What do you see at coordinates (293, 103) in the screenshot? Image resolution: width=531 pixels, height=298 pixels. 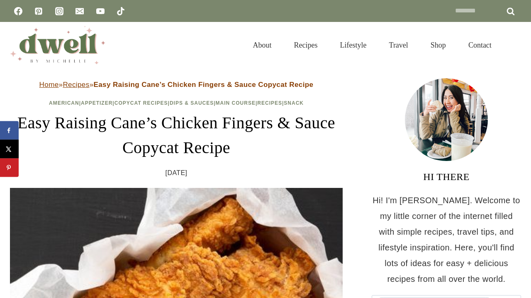 I see `a: Snack` at bounding box center [293, 103].